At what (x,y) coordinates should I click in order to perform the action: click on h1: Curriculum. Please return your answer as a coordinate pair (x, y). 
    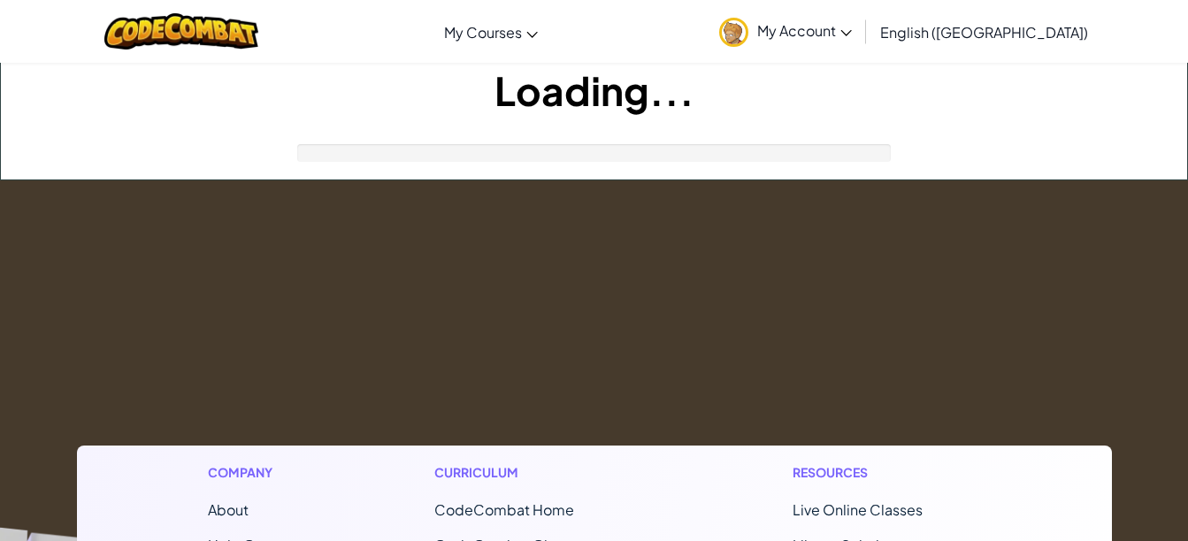
    Looking at the image, I should click on (541, 472).